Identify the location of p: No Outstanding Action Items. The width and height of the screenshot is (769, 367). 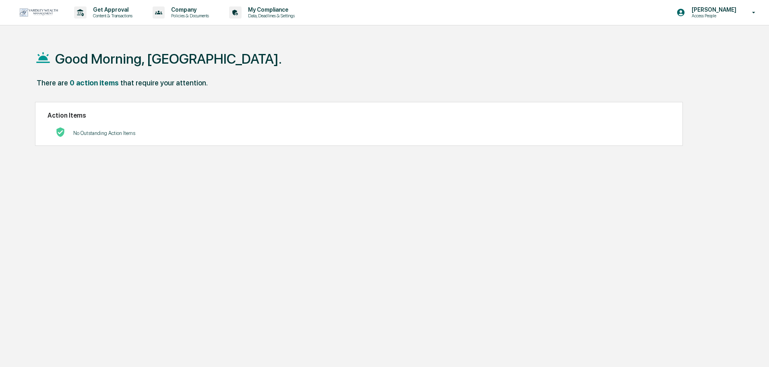
(104, 133).